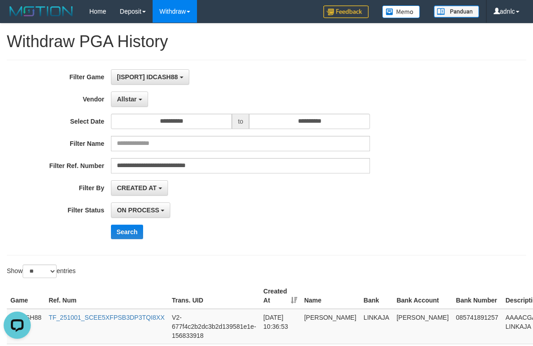 Image resolution: width=533 pixels, height=346 pixels. Describe the element at coordinates (330, 296) in the screenshot. I see `th: Name` at that location.